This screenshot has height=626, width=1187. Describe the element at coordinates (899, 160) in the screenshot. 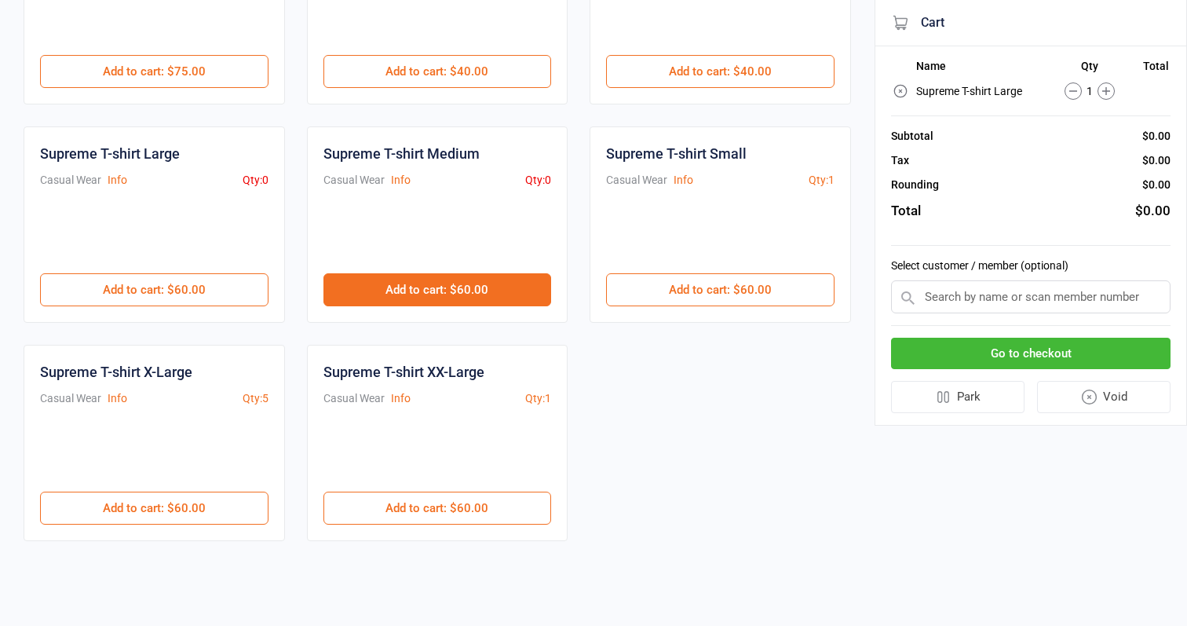

I see `div: Tax` at that location.